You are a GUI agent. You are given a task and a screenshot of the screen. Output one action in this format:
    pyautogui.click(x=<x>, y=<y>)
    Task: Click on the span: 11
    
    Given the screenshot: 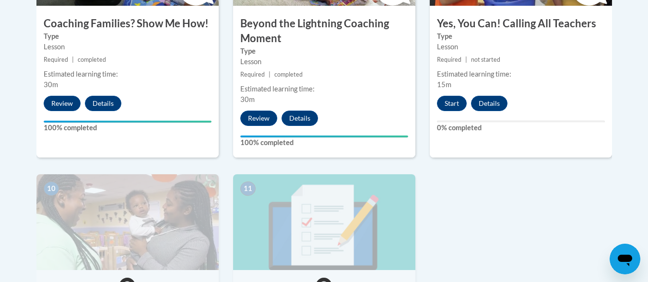 What is the action you would take?
    pyautogui.click(x=248, y=189)
    